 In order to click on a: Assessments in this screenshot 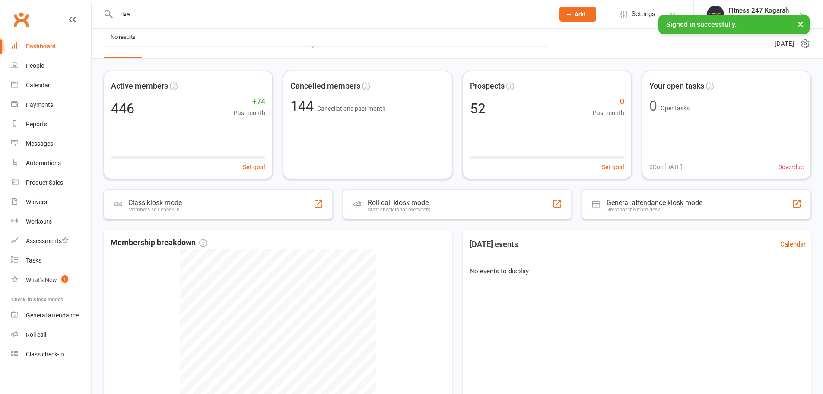, I will do `click(51, 241)`.